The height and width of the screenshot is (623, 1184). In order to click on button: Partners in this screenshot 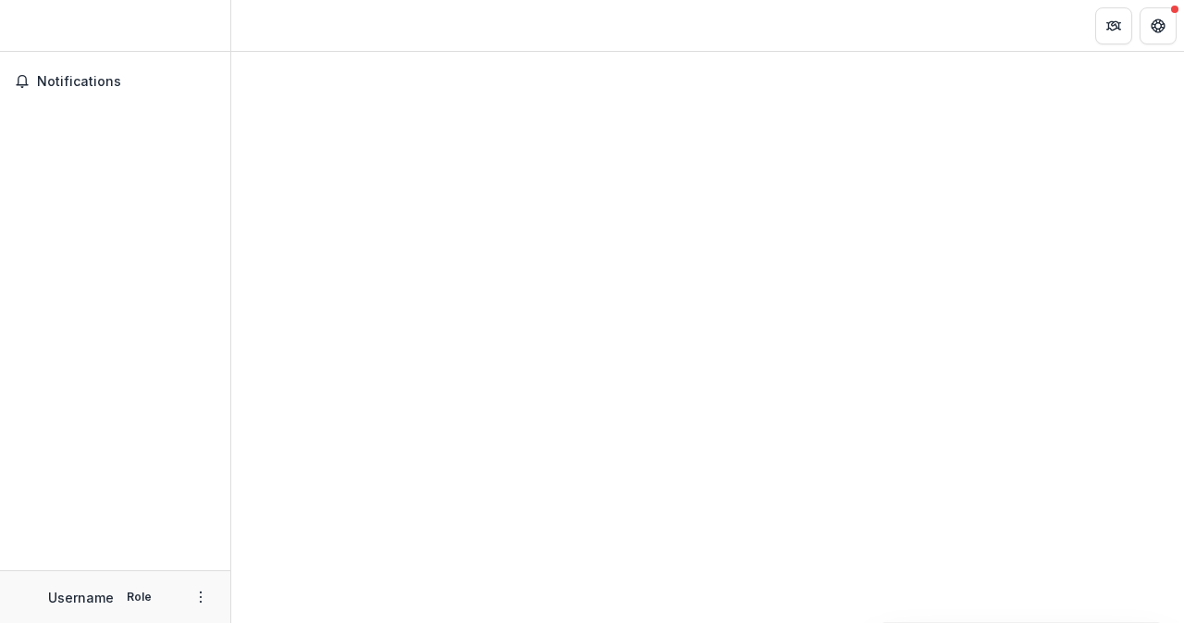, I will do `click(1114, 26)`.